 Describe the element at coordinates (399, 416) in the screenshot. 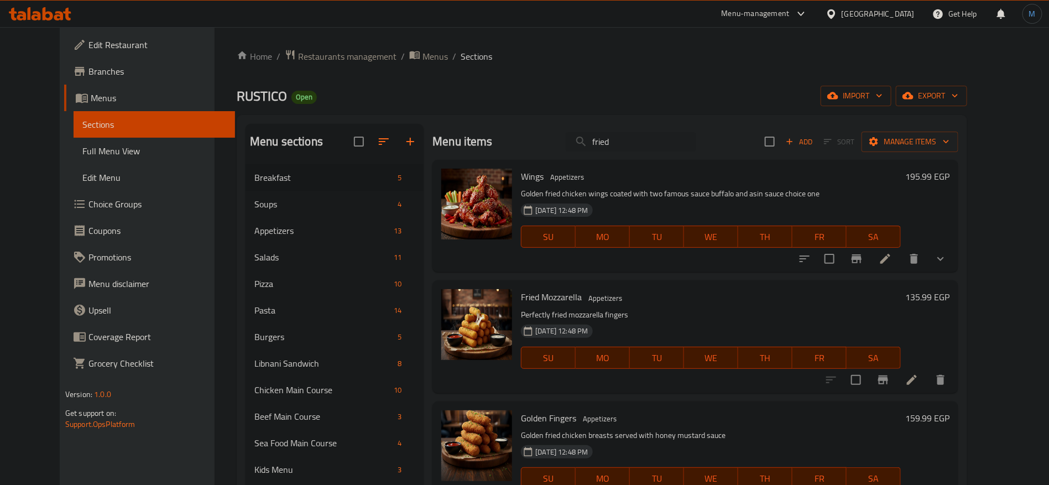

I see `span: 3` at that location.